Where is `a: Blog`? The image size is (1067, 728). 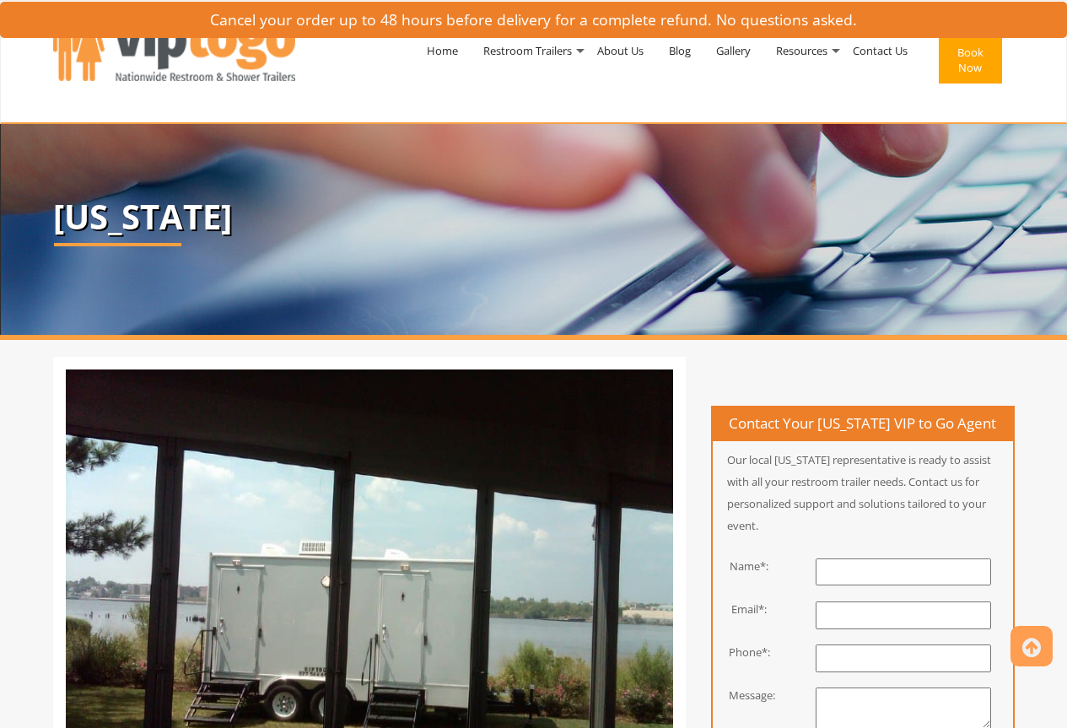 a: Blog is located at coordinates (680, 51).